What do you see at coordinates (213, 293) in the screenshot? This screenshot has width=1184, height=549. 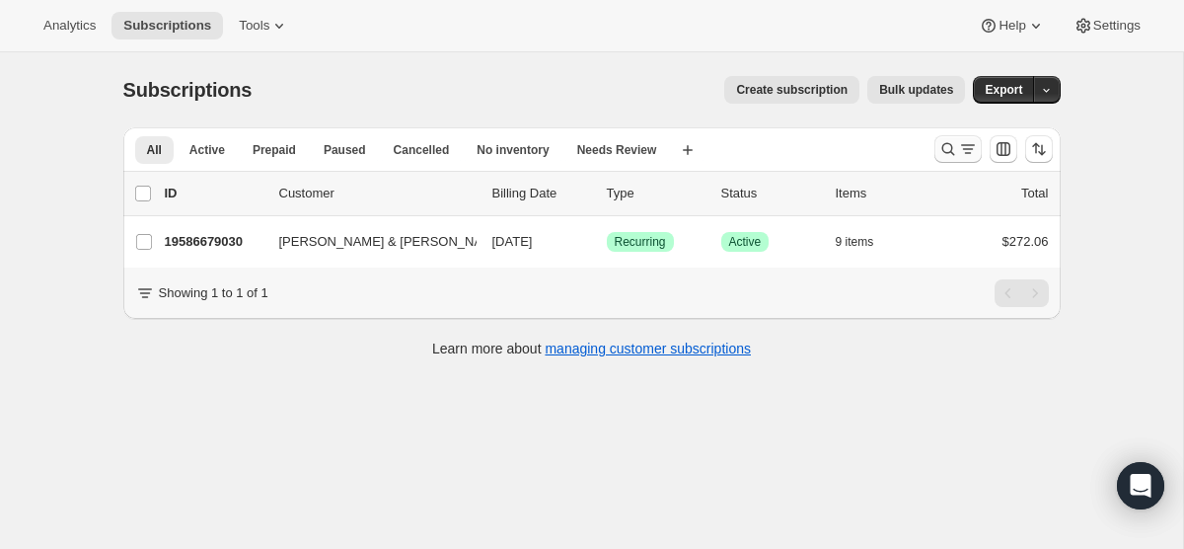 I see `p: Showing 1 to 1 of 1` at bounding box center [213, 293].